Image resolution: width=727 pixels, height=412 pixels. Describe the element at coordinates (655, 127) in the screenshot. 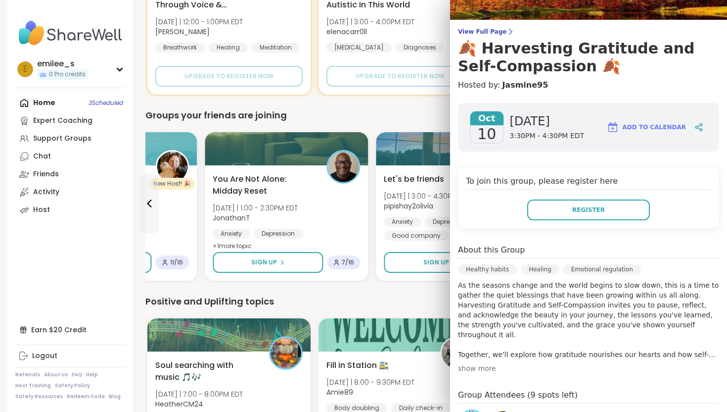

I see `span: Add to Calendar` at that location.